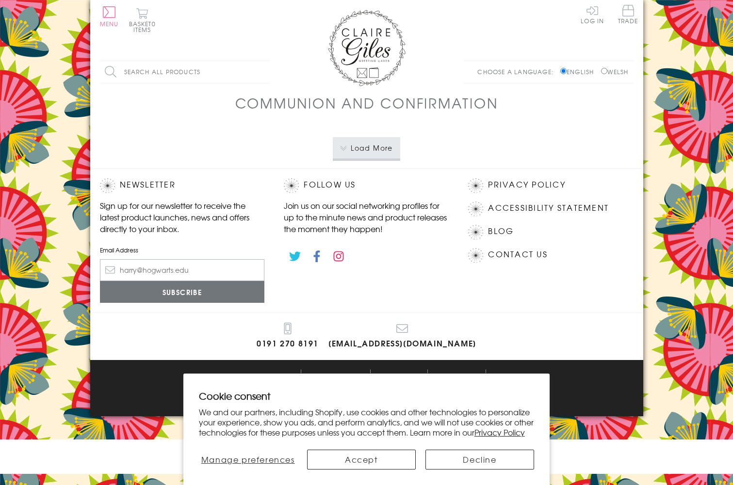 This screenshot has width=733, height=485. Describe the element at coordinates (563, 71) in the screenshot. I see `input: English` at that location.